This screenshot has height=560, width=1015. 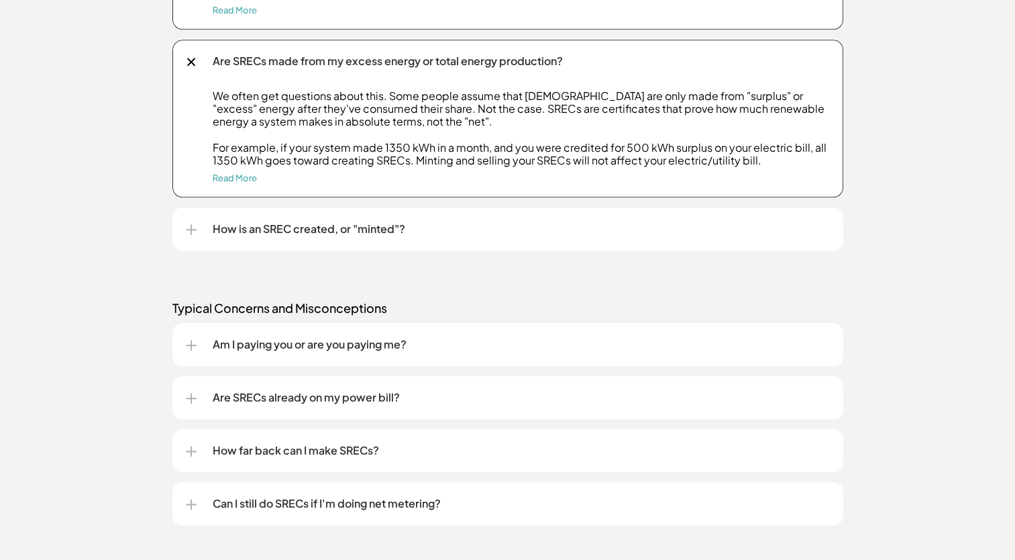 I want to click on p: How is an SREC created, or "minted"?, so click(x=521, y=229).